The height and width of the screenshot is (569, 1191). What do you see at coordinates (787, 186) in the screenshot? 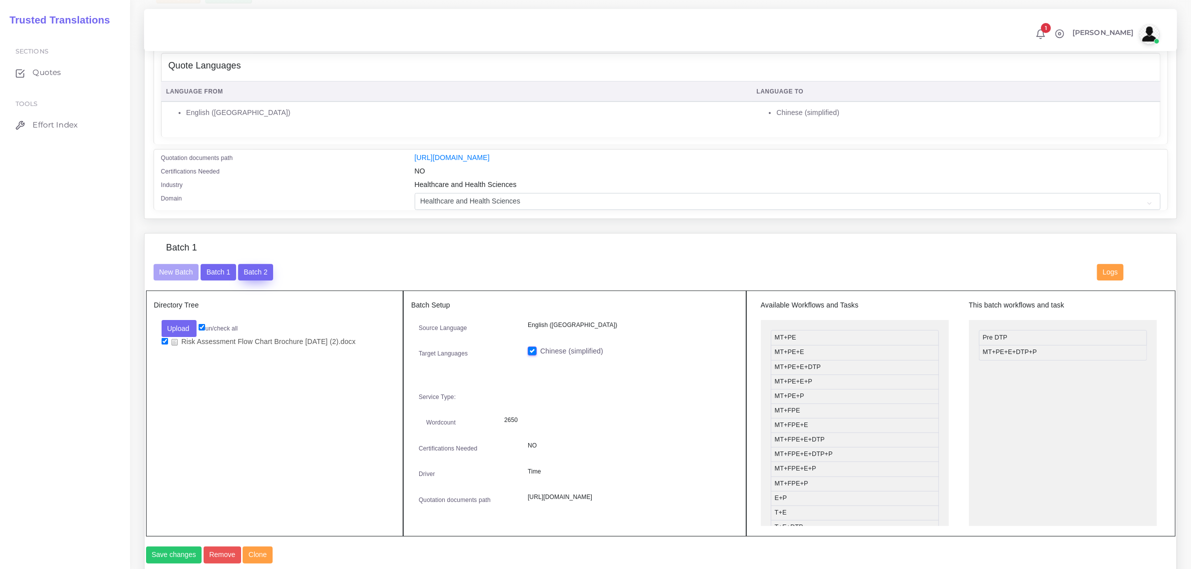
I see `div: Healthcare and Health Sciences` at bounding box center [787, 186].